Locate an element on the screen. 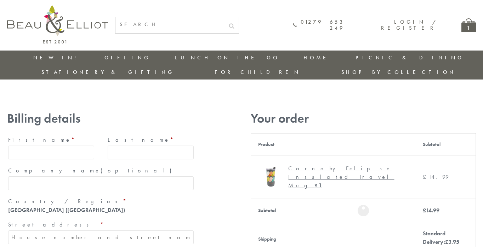 Image resolution: width=483 pixels, height=247 pixels. a: Login / Register is located at coordinates (409, 25).